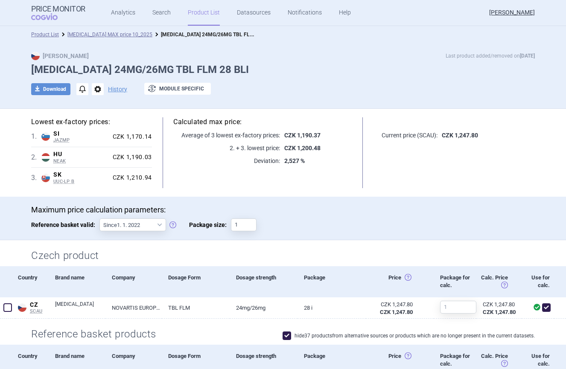  I want to click on a: Product List, so click(45, 35).